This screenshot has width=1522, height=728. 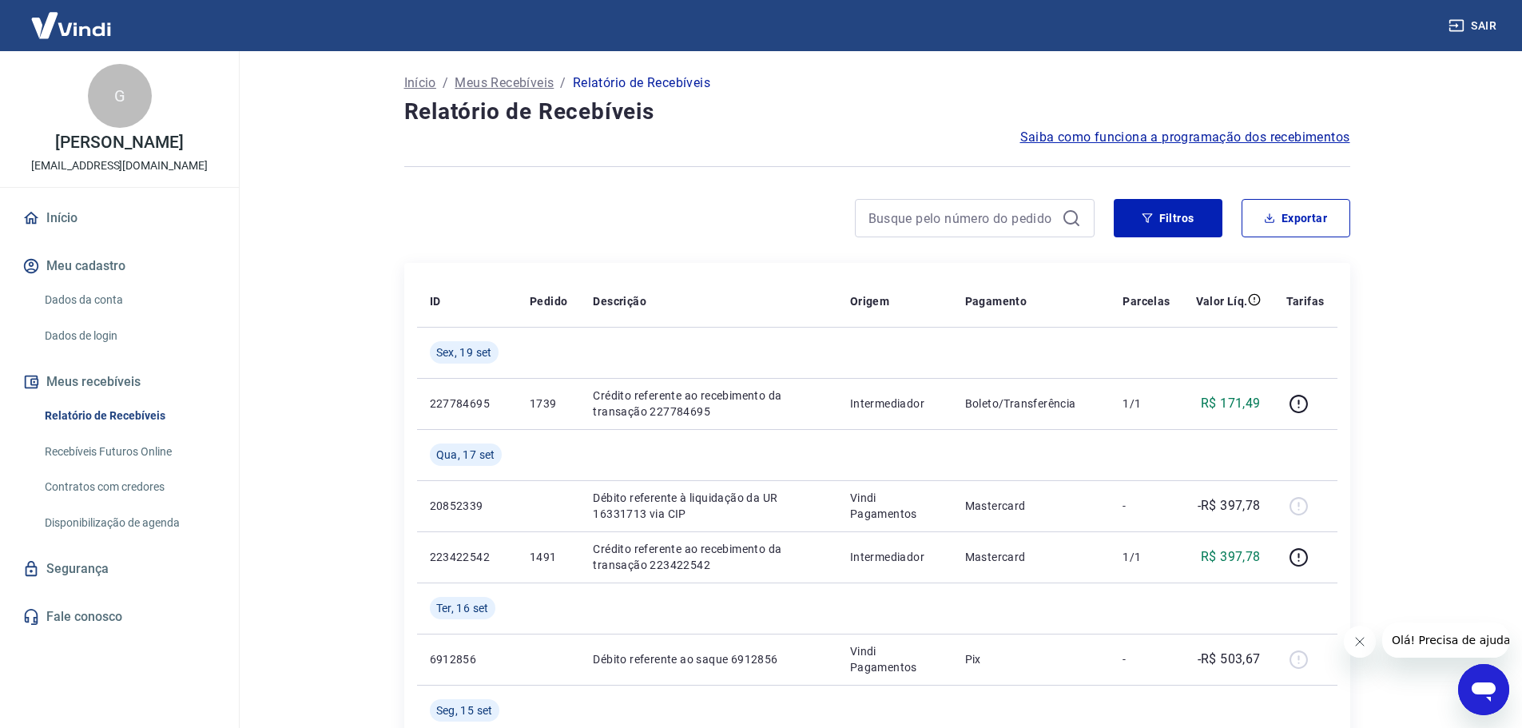 What do you see at coordinates (504, 83) in the screenshot?
I see `p: Meus Recebíveis` at bounding box center [504, 83].